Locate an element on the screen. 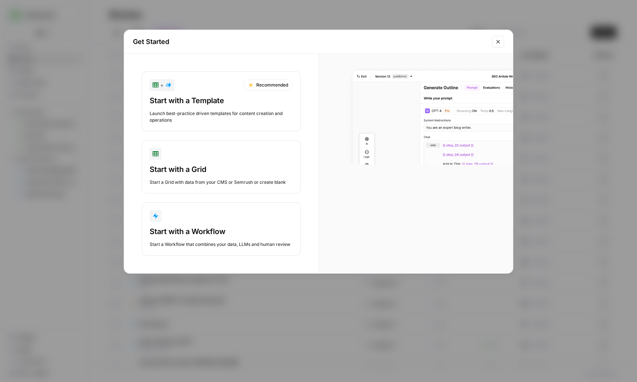 The height and width of the screenshot is (382, 637). button: Start with a GridStart a Grid with data from your CMS or Semrush or create blank is located at coordinates (221, 167).